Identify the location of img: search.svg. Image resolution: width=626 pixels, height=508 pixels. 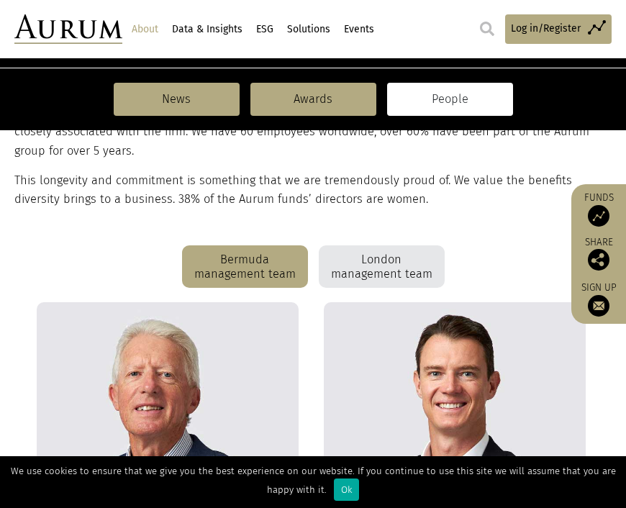
(487, 29).